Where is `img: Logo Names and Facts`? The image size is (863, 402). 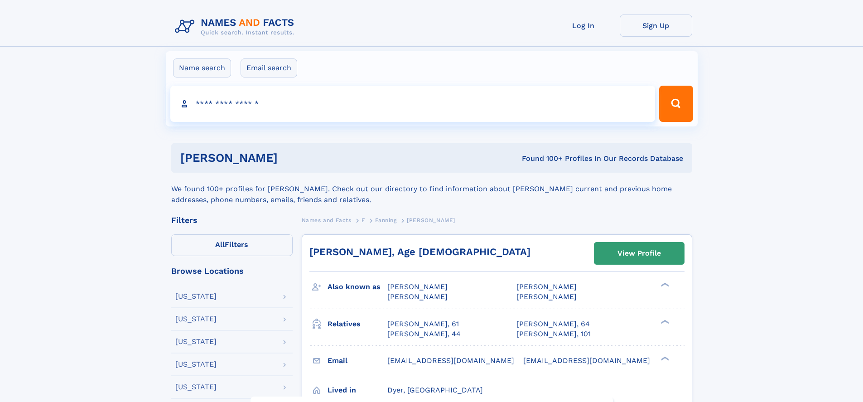 img: Logo Names and Facts is located at coordinates (237, 27).